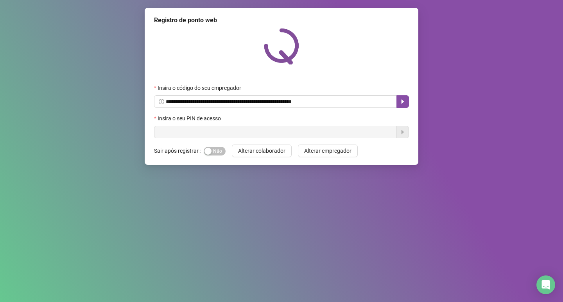 Image resolution: width=563 pixels, height=302 pixels. I want to click on span: caret-right, so click(403, 102).